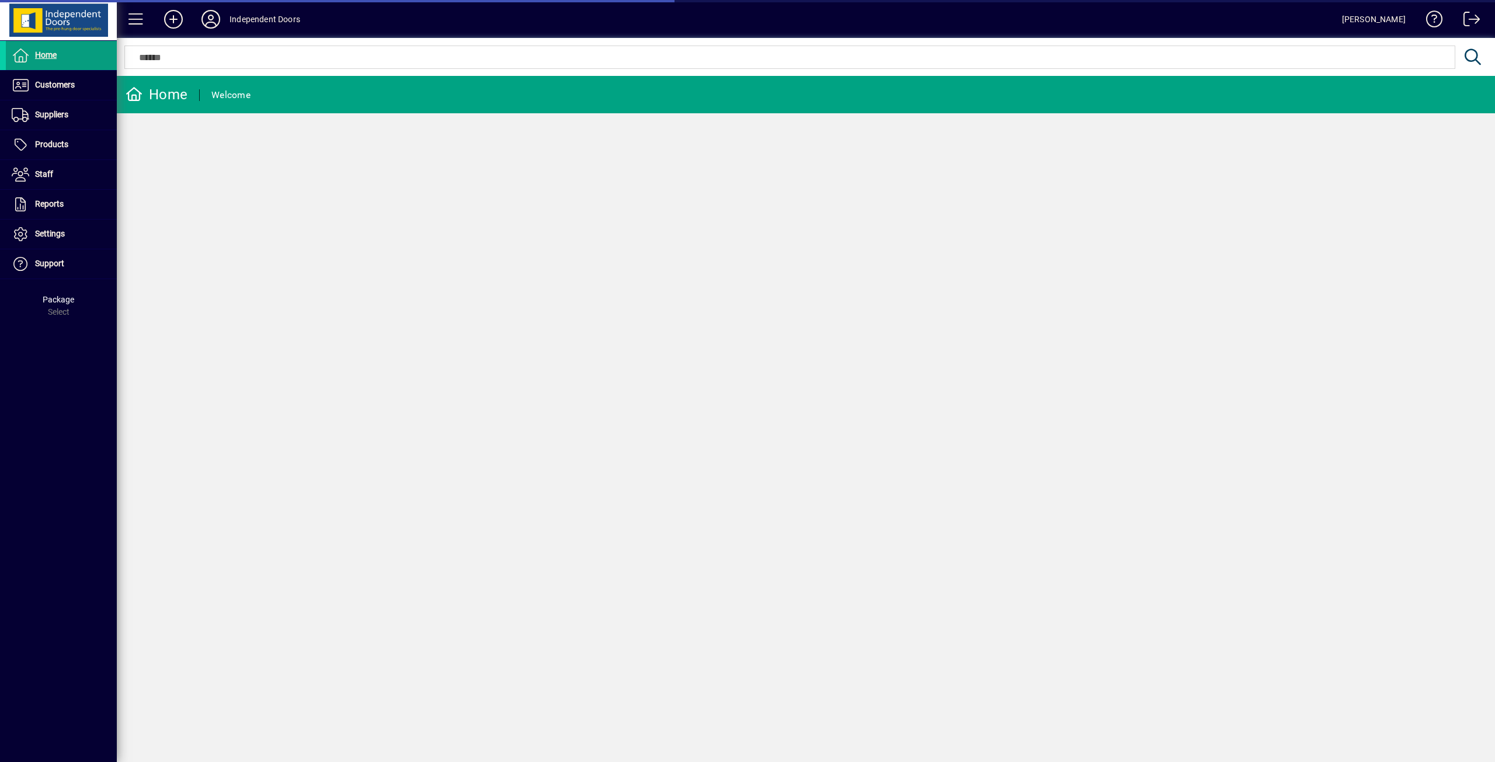 Image resolution: width=1495 pixels, height=762 pixels. What do you see at coordinates (50, 263) in the screenshot?
I see `span: Support` at bounding box center [50, 263].